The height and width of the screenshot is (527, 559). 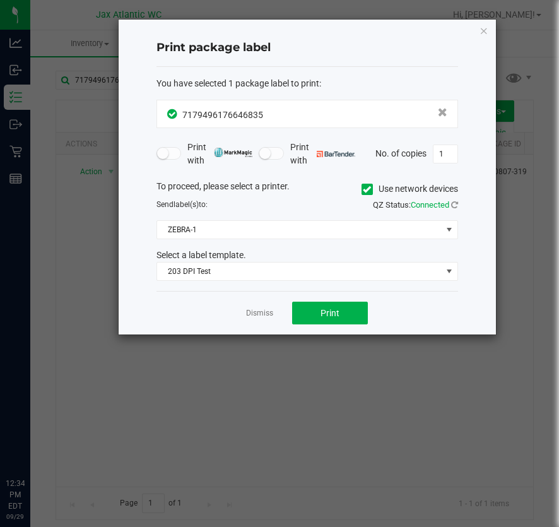 What do you see at coordinates (307, 189) in the screenshot?
I see `div: To proceed, please select a printer.` at bounding box center [307, 189].